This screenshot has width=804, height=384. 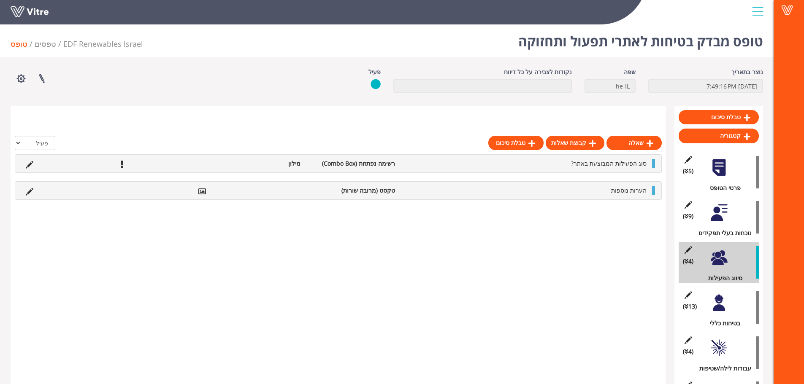 What do you see at coordinates (103, 44) in the screenshot?
I see `span: 269` at bounding box center [103, 44].